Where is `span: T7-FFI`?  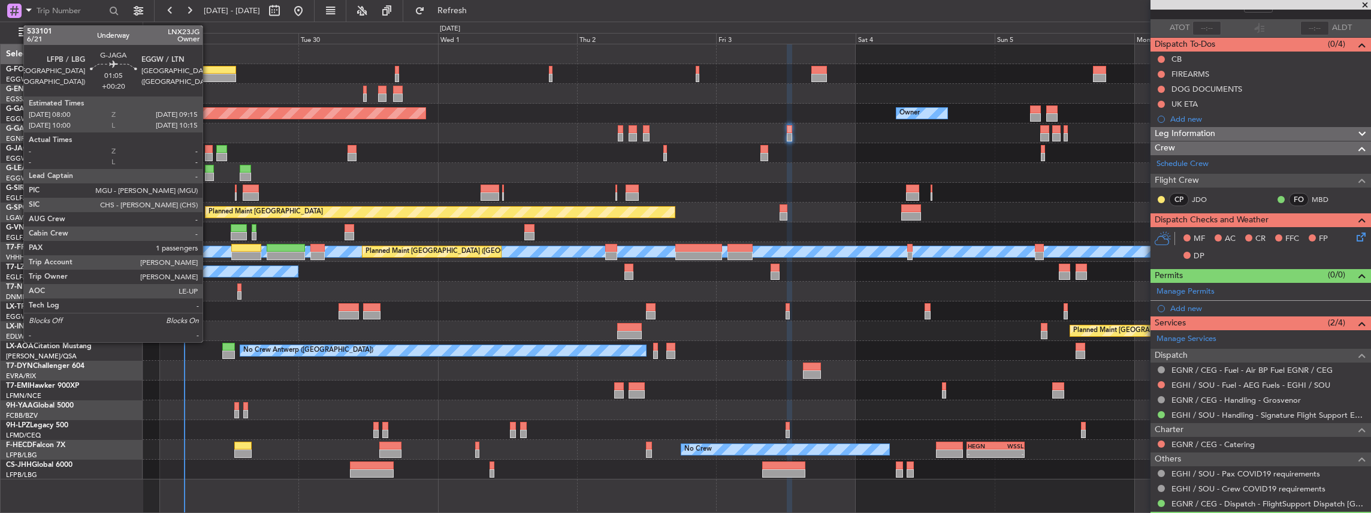
span: T7-FFI is located at coordinates (16, 247).